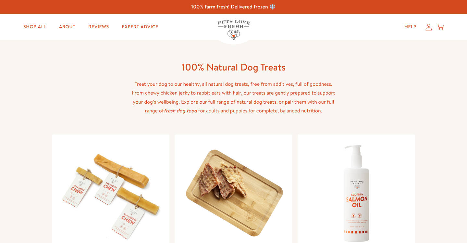 The height and width of the screenshot is (243, 467). What do you see at coordinates (180, 111) in the screenshot?
I see `em: fresh dog food` at bounding box center [180, 111].